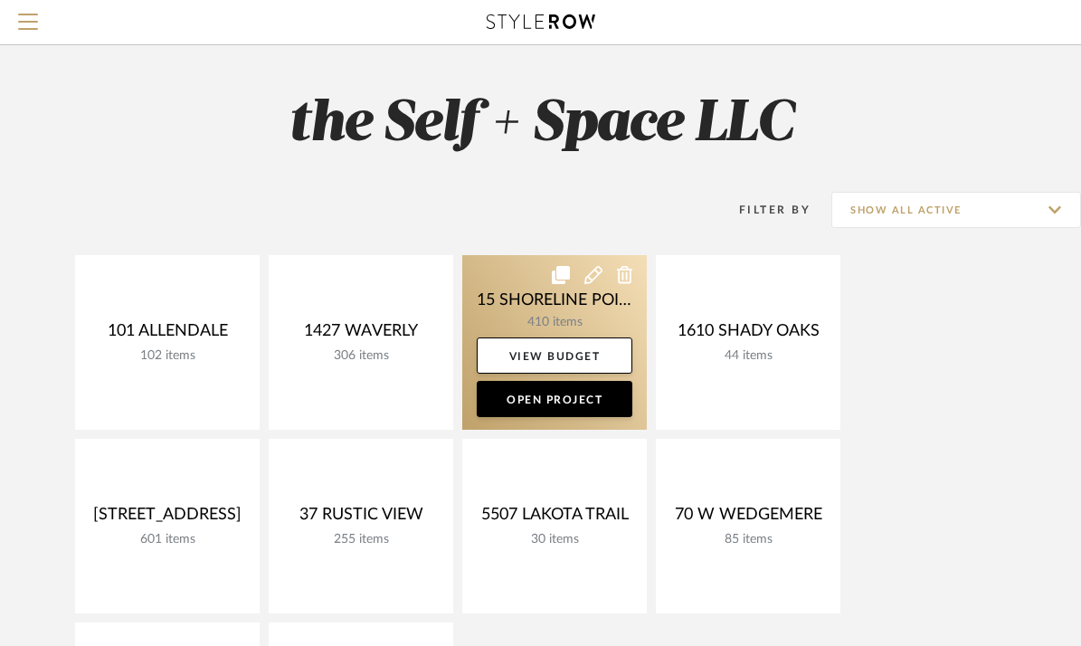 This screenshot has height=646, width=1081. Describe the element at coordinates (748, 335) in the screenshot. I see `div: 1610 SHADY OAKS` at that location.